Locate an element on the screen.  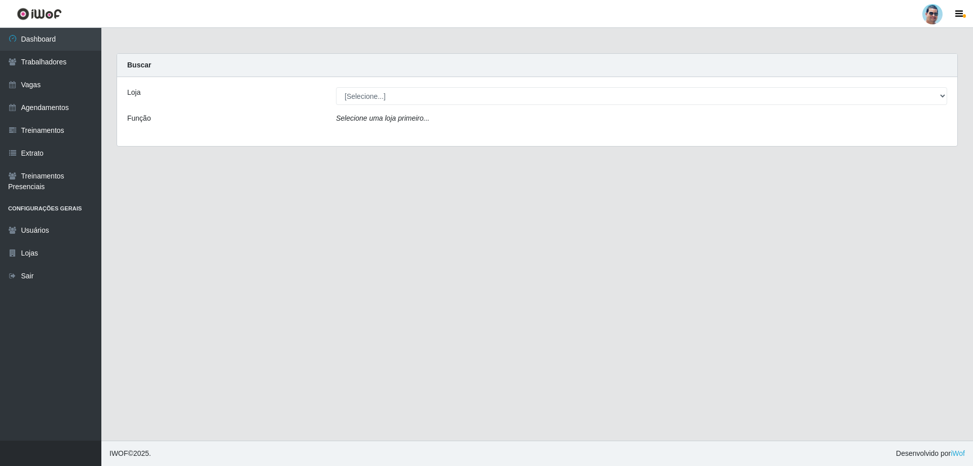
i: Selecione uma loja primeiro... is located at coordinates (382, 118).